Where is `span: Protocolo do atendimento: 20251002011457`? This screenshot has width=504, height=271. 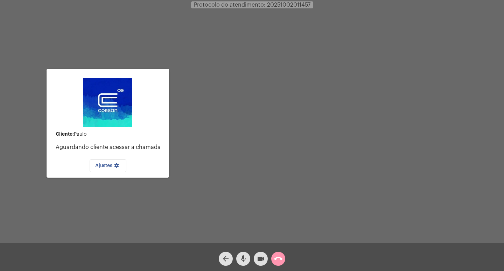
span: Protocolo do atendimento: 20251002011457 is located at coordinates (252, 5).